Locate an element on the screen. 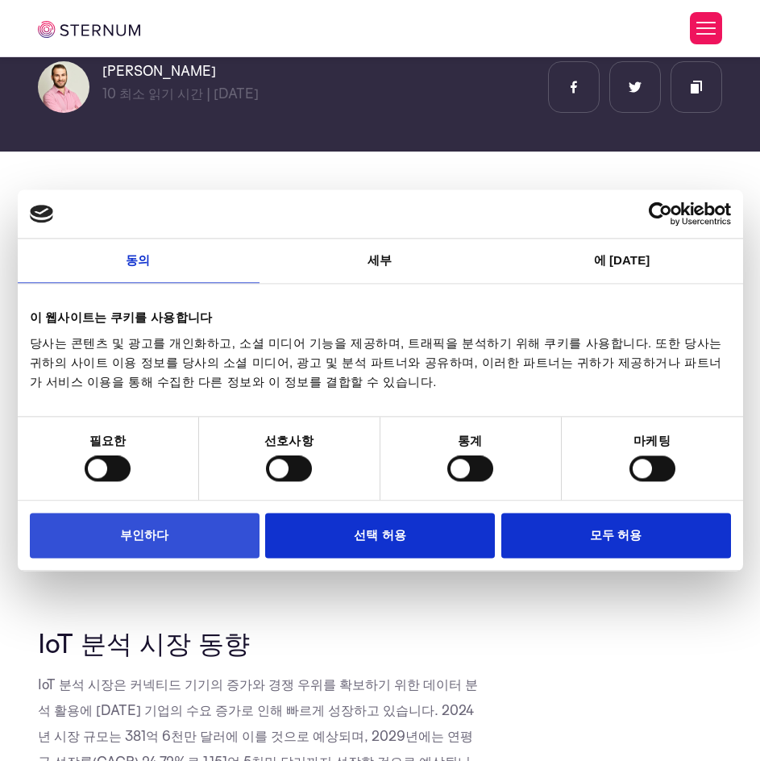 The image size is (760, 761). font: 당사는 콘텐츠 및 광고를 개인화하고, 소셜 미디어 기능을 제공하며, 트래픽을 분석하기 위해 쿠키를 사용합니다. 또한 당사는 귀하의 사이트 이용 정보를 당사의 소셜 미디어, 광... is located at coordinates (376, 362).